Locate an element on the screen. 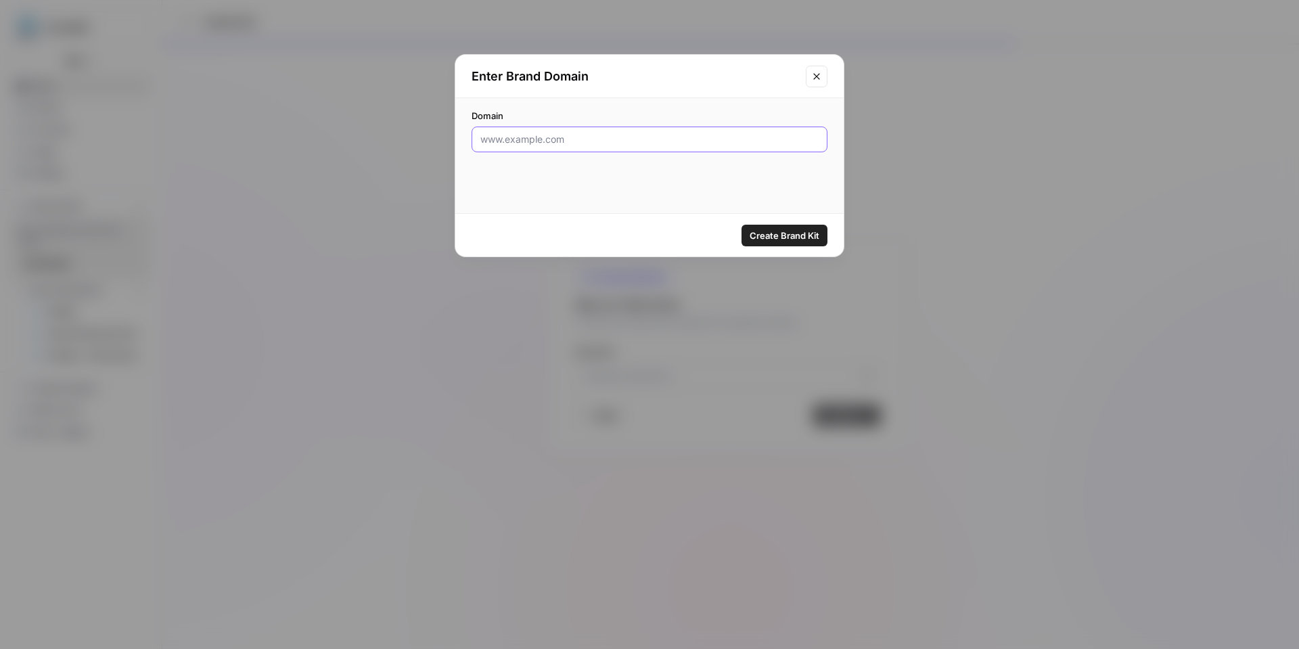 Image resolution: width=1299 pixels, height=649 pixels. button: Close modal is located at coordinates (817, 76).